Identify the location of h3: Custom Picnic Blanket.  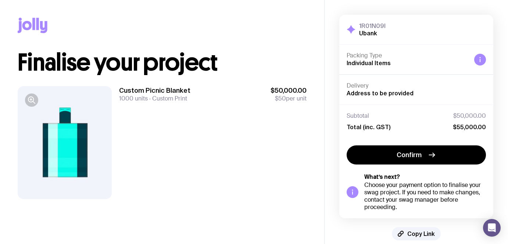
(155, 90).